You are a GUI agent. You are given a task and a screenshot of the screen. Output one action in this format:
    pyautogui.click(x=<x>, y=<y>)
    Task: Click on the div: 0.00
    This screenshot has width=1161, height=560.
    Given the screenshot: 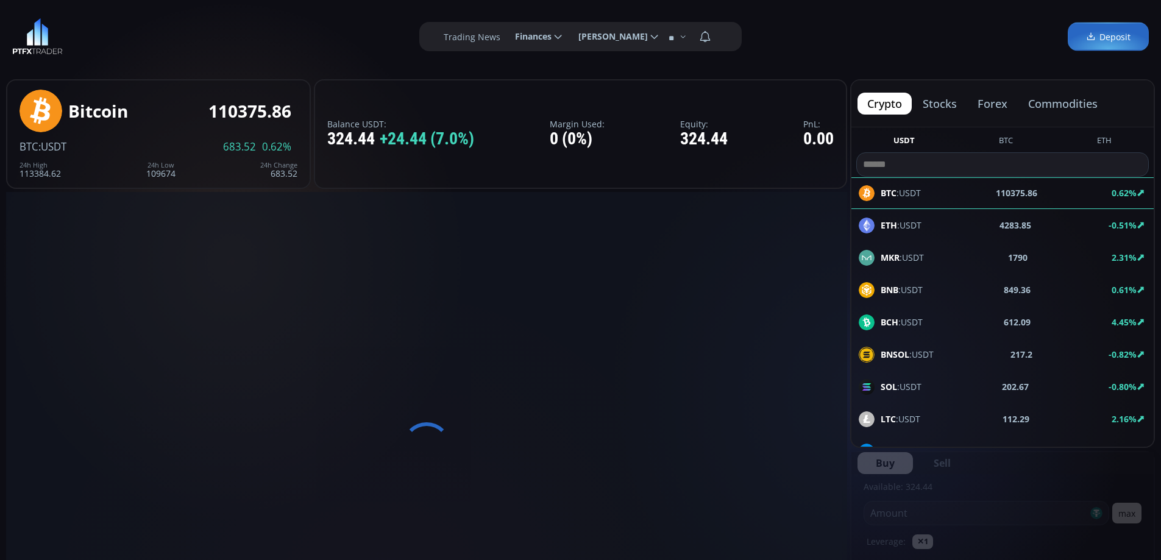 What is the action you would take?
    pyautogui.click(x=818, y=139)
    